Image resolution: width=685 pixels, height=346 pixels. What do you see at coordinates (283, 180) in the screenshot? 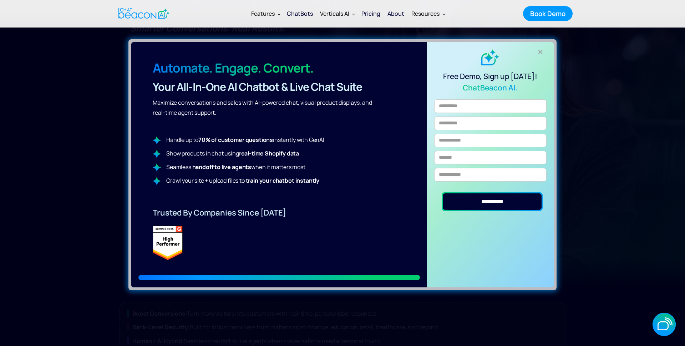
I see `strong: train your chatbot instantly` at bounding box center [283, 180].